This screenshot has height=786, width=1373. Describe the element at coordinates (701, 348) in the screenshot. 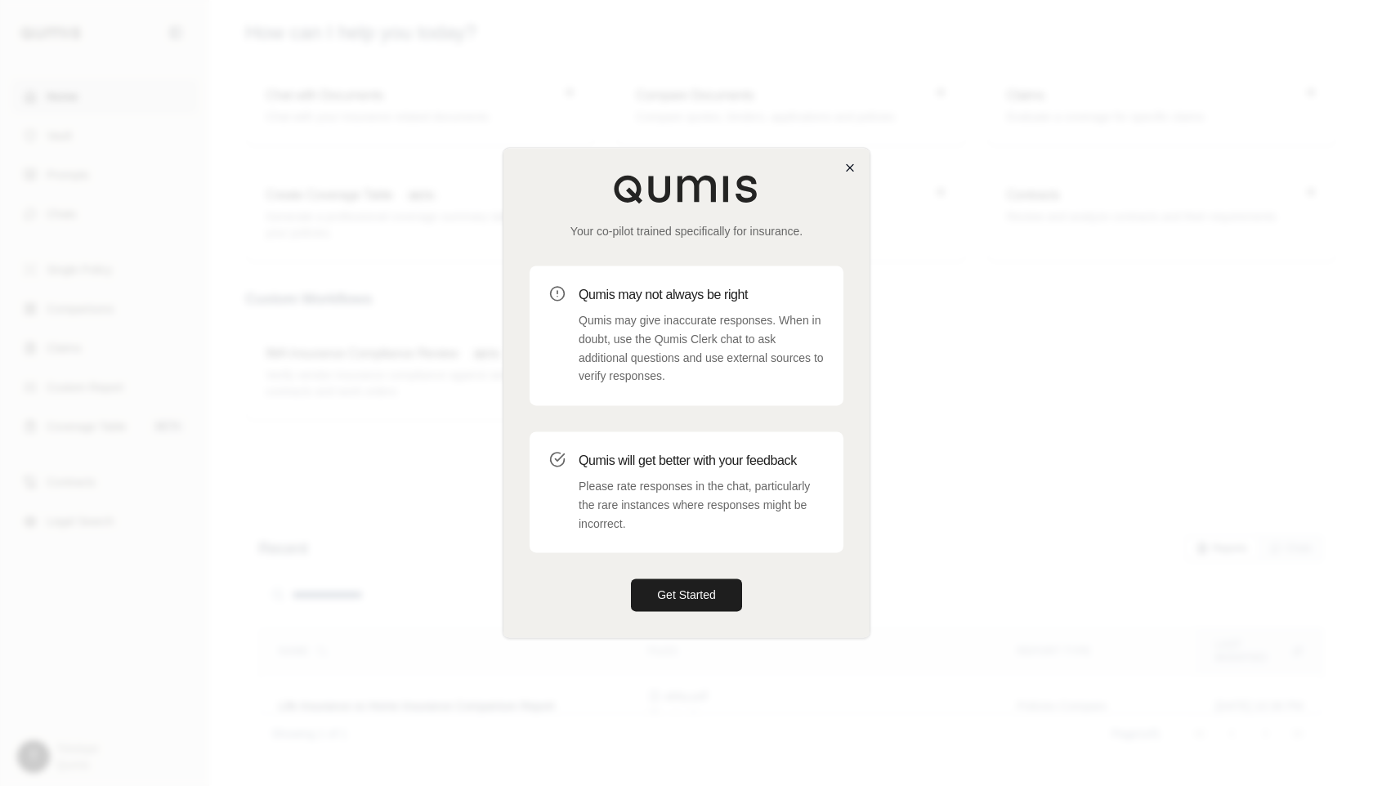

I see `p: Qumis may give inaccurate responses. When in doubt, use the Qumis Clerk chat to ask additional qu...` at that location.